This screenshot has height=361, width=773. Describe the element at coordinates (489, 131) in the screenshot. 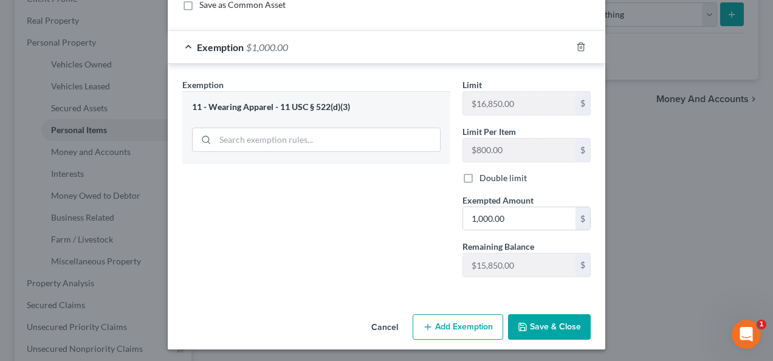

I see `label: Limit Per Item` at that location.